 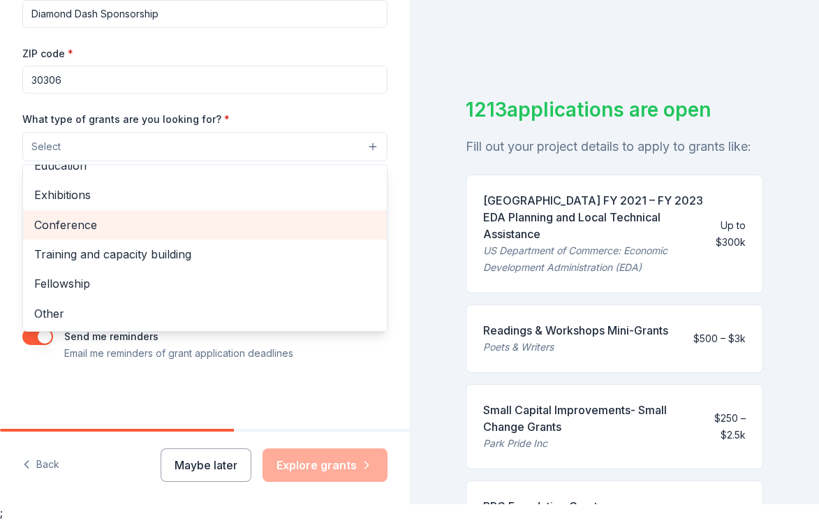 What do you see at coordinates (204, 195) in the screenshot?
I see `span: Exhibitions` at bounding box center [204, 195].